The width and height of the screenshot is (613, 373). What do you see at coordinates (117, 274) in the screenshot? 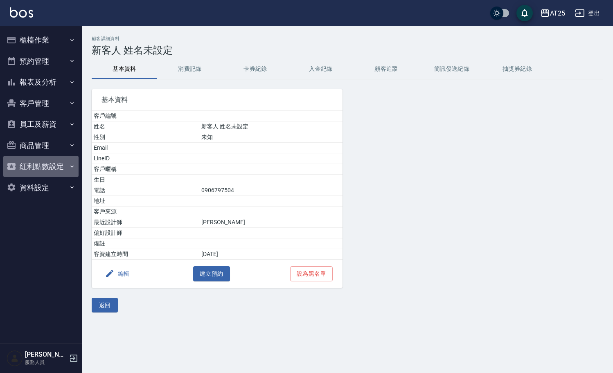
I see `button: 編輯` at bounding box center [117, 274].